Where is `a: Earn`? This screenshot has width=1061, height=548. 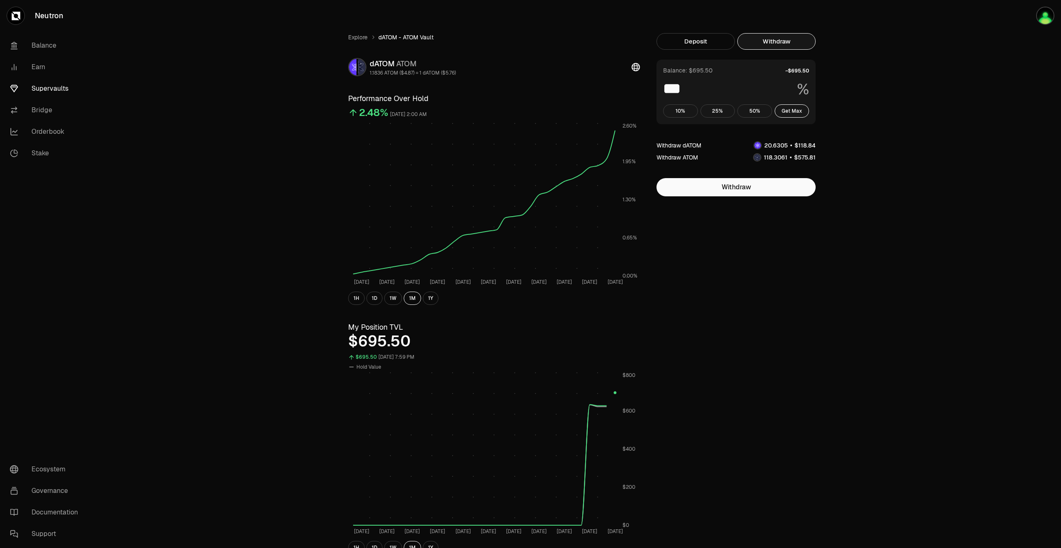 a: Earn is located at coordinates (46, 67).